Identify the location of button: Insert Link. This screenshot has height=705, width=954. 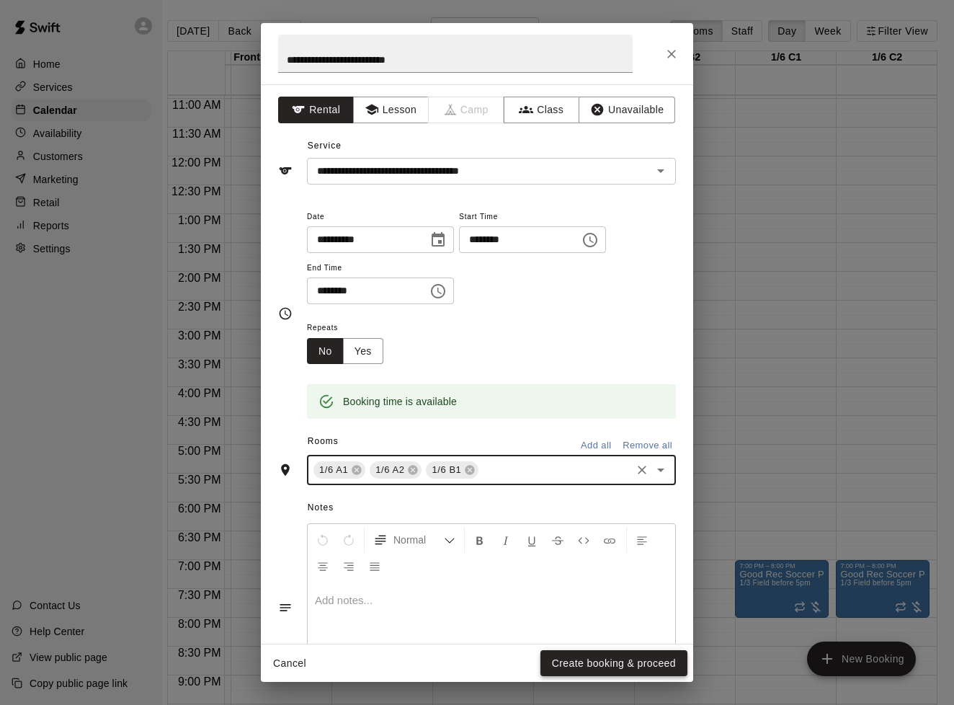
(610, 540).